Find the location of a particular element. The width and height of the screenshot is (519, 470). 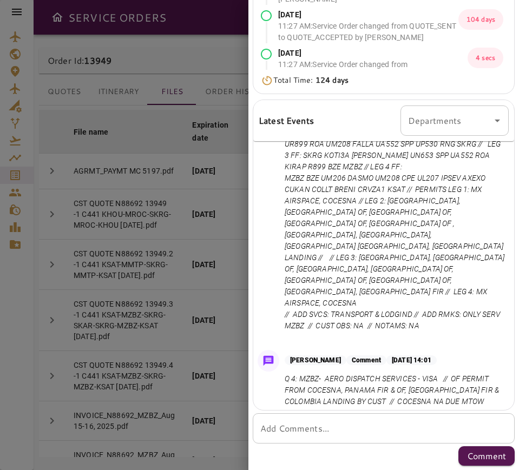

p: 4 secs is located at coordinates (485, 58).